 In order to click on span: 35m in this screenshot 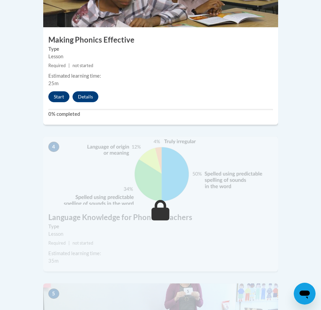, I will do `click(53, 260)`.